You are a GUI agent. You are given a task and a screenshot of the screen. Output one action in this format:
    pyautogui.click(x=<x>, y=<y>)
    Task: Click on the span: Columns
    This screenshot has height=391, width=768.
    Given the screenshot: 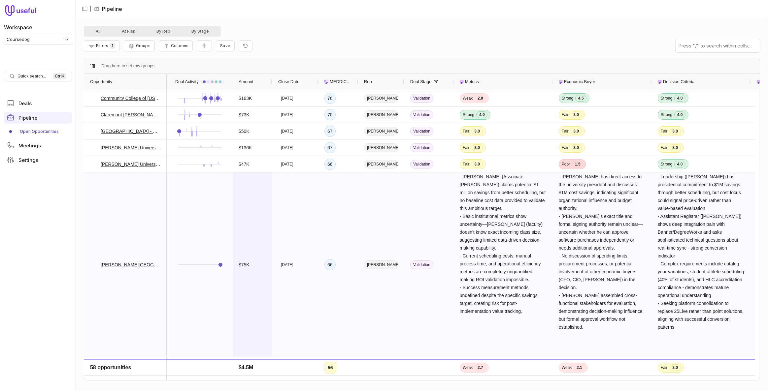 What is the action you would take?
    pyautogui.click(x=179, y=46)
    